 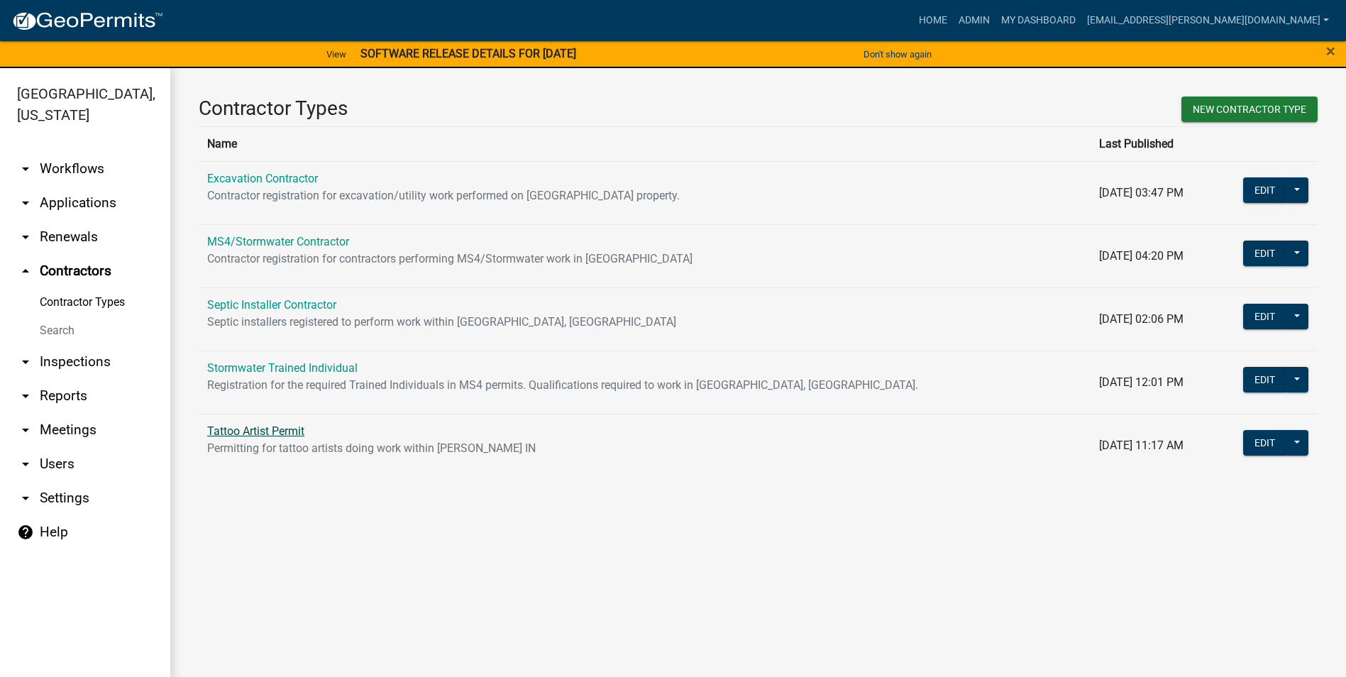 What do you see at coordinates (282, 368) in the screenshot?
I see `a: Stormwater Trained Individual` at bounding box center [282, 368].